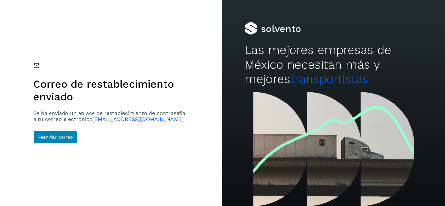  What do you see at coordinates (110, 90) in the screenshot?
I see `h1: Correo de restablecimiento enviado` at bounding box center [110, 90].